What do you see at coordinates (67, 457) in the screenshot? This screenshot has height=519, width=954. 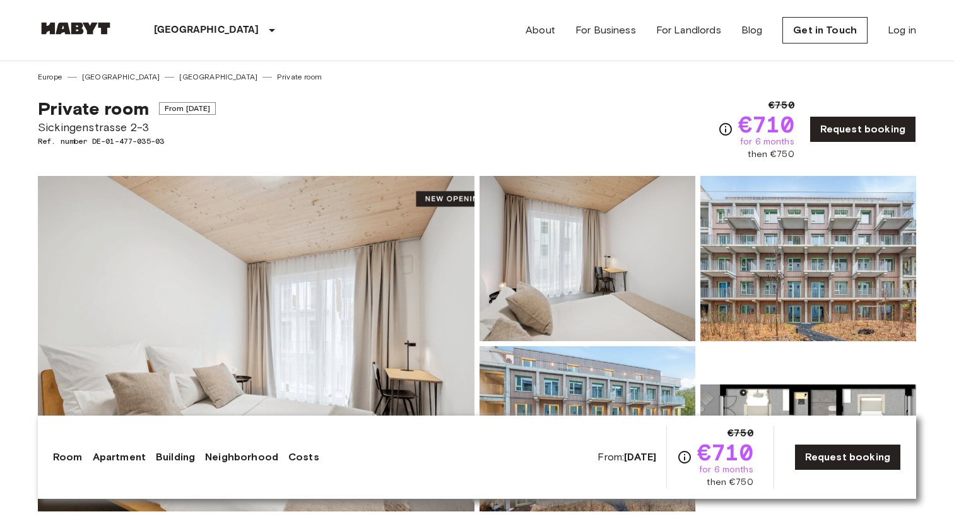 I see `a: Room` at bounding box center [67, 457].